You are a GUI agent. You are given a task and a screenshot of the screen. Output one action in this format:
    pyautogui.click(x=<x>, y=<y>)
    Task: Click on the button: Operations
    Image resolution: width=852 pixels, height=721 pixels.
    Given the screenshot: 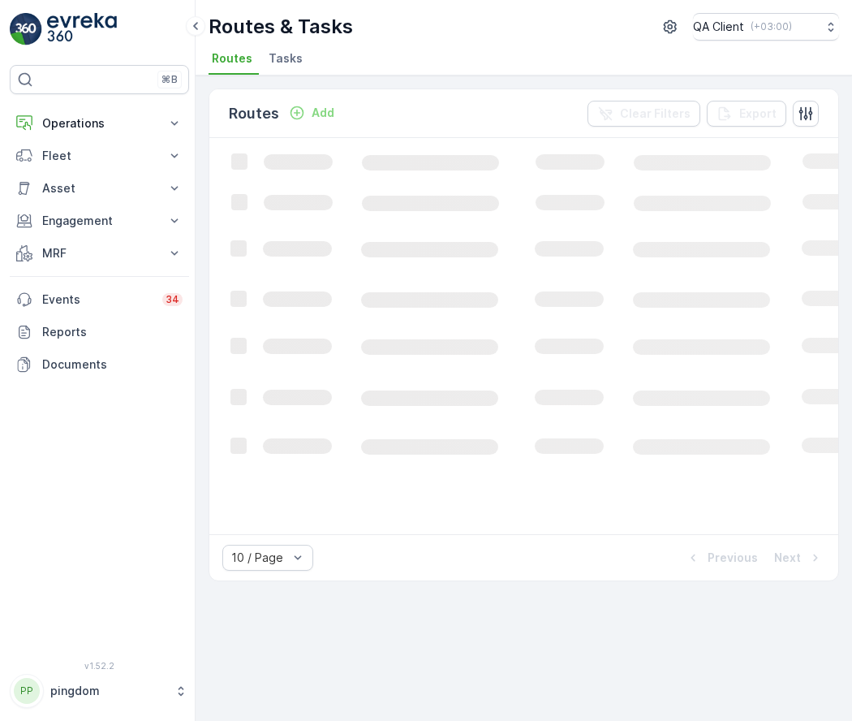 What is the action you would take?
    pyautogui.click(x=99, y=123)
    